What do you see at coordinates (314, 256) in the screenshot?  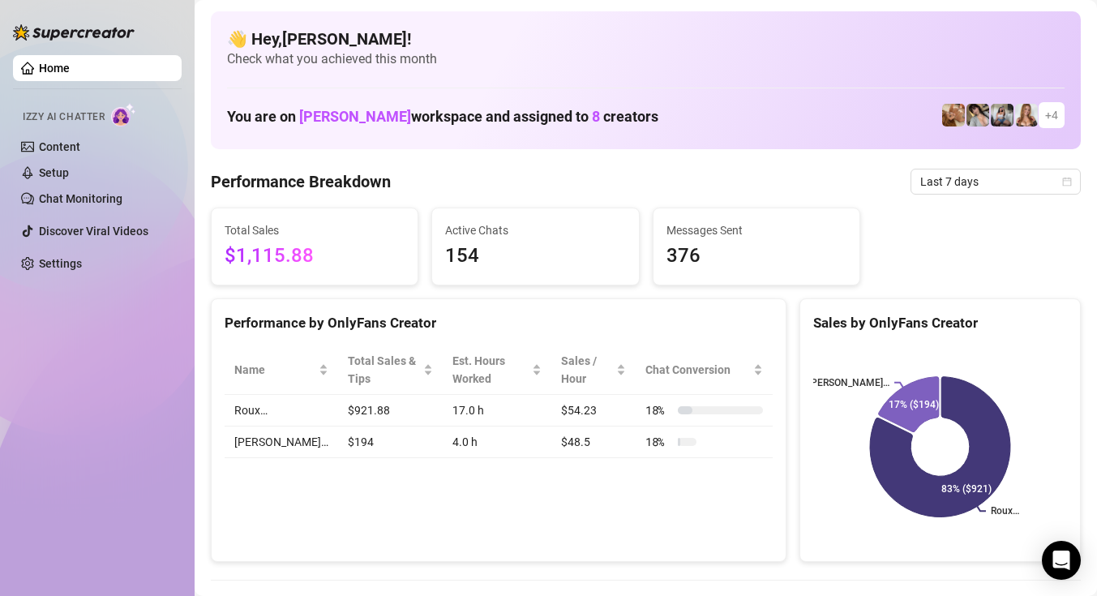 I see `span: $1,115.88` at bounding box center [314, 256].